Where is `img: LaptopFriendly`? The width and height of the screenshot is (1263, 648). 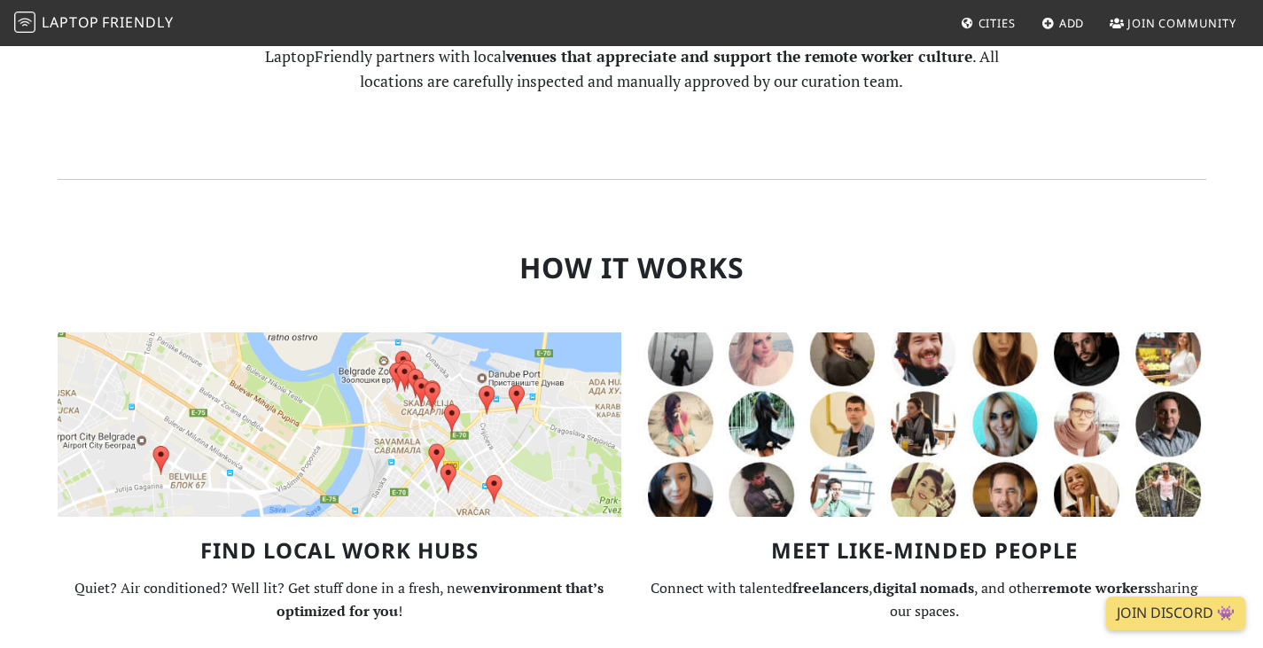
img: LaptopFriendly is located at coordinates (25, 22).